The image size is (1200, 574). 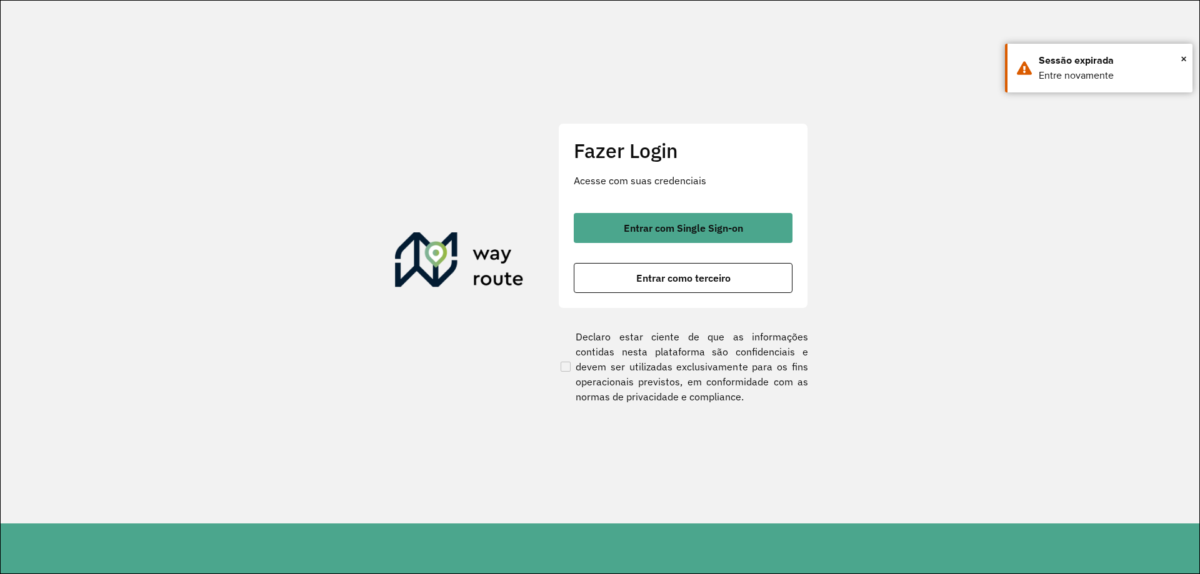 I want to click on span: Entrar com Single Sign-on, so click(x=683, y=228).